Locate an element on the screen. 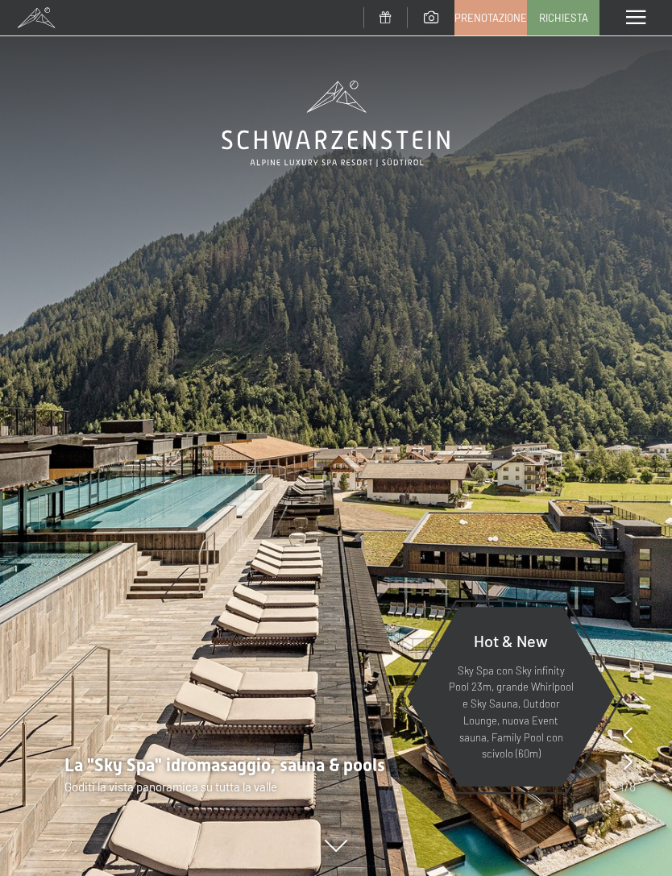 The width and height of the screenshot is (672, 876). a: Prenotazione is located at coordinates (491, 18).